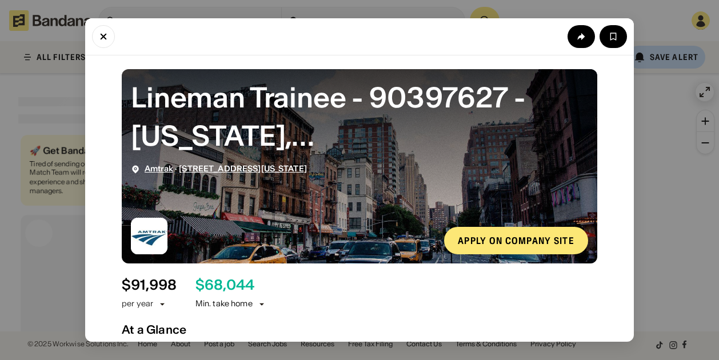 Image resolution: width=719 pixels, height=360 pixels. Describe the element at coordinates (225, 285) in the screenshot. I see `div: $ 68,044` at that location.